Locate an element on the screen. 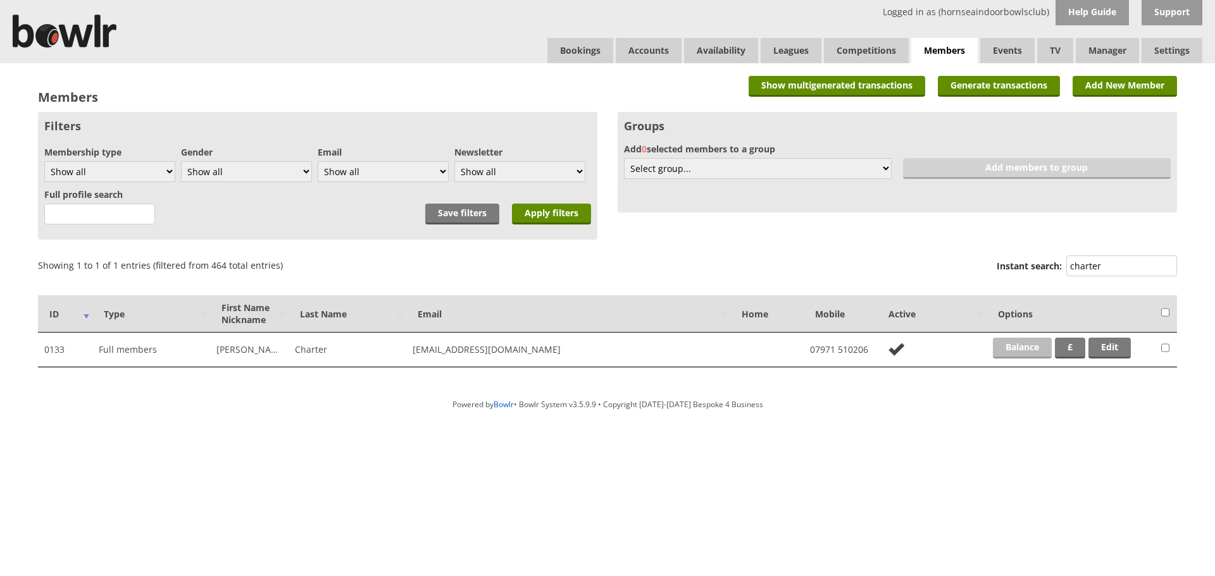 The image size is (1215, 576). input: Instant search: is located at coordinates (1121, 266).